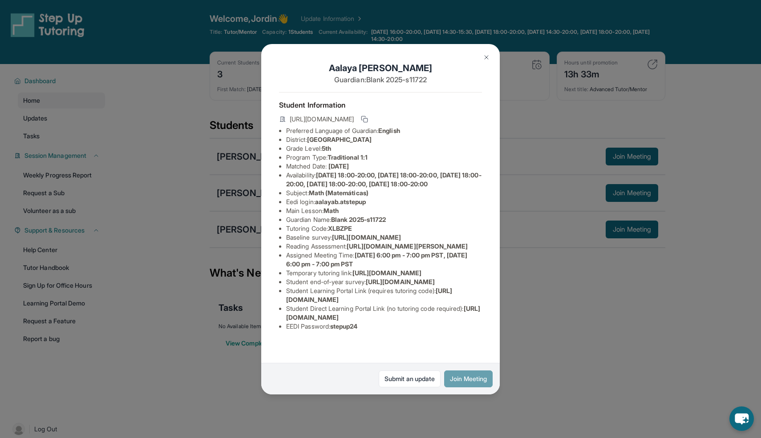 The image size is (761, 438). I want to click on li: Tutoring Code :, so click(384, 229).